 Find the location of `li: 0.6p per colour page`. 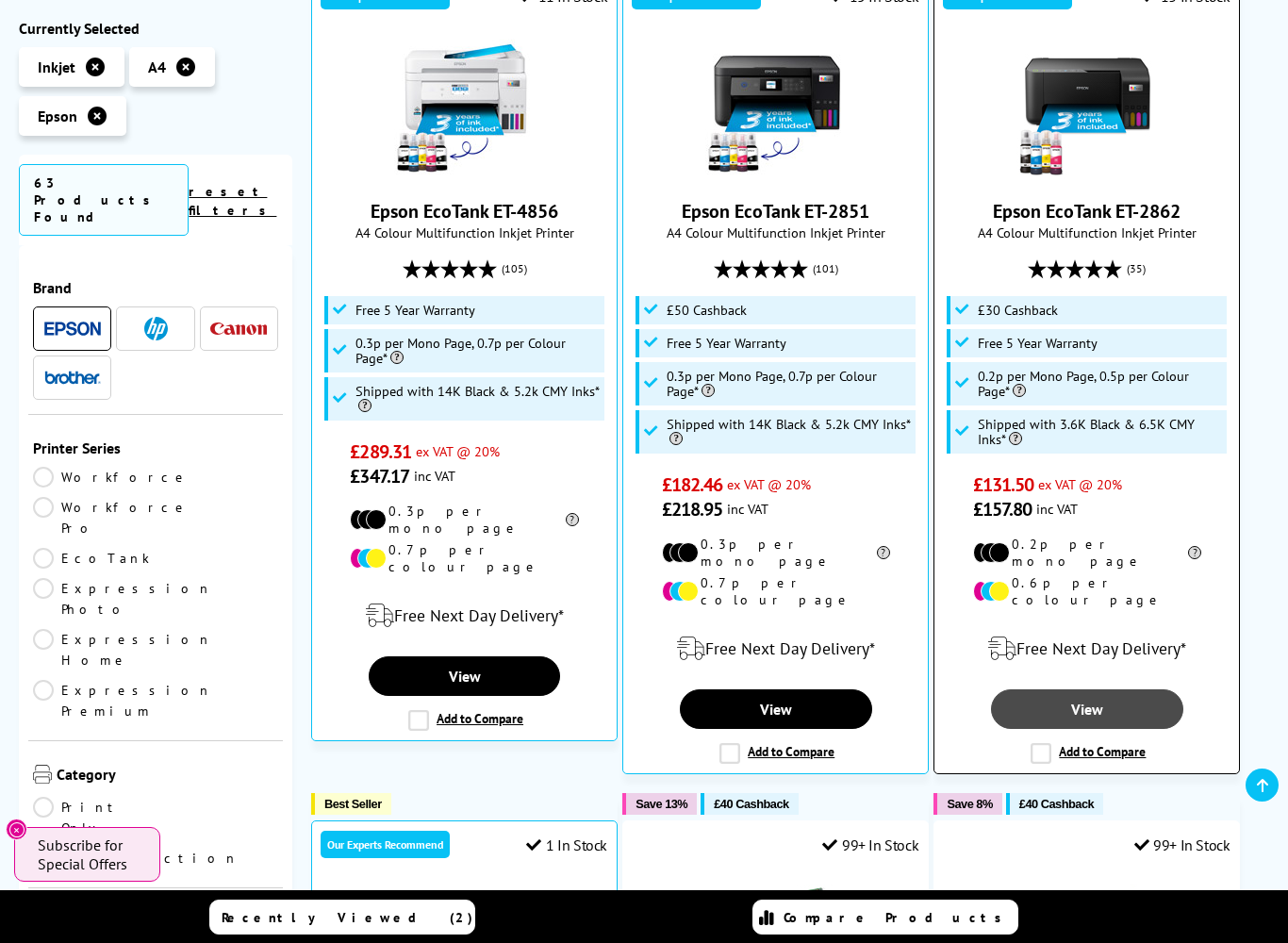

li: 0.6p per colour page is located at coordinates (1088, 592).